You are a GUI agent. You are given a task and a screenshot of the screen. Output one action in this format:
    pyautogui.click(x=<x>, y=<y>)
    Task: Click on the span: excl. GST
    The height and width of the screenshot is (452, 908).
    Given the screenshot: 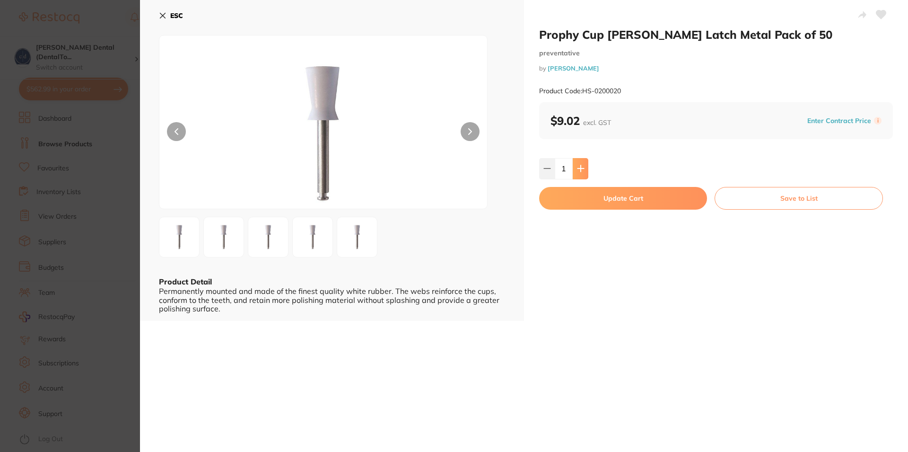 What is the action you would take?
    pyautogui.click(x=597, y=123)
    